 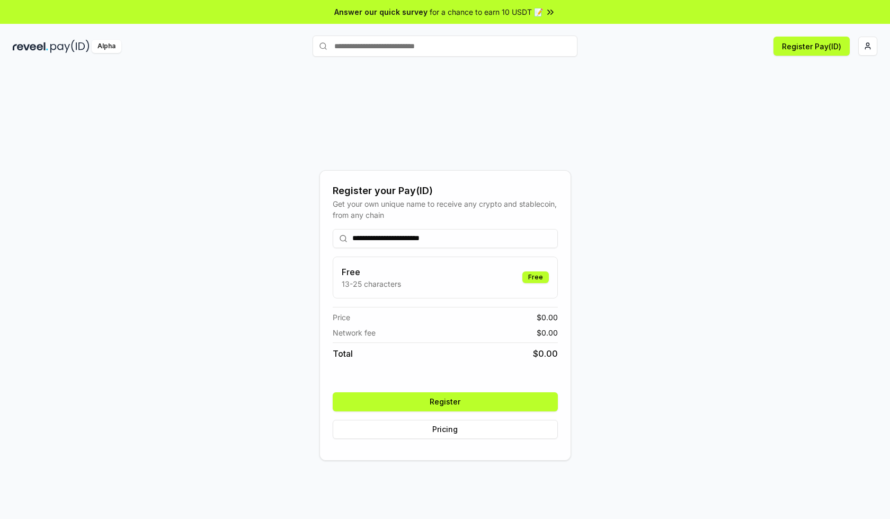 I want to click on p: 13-25 characters, so click(x=371, y=283).